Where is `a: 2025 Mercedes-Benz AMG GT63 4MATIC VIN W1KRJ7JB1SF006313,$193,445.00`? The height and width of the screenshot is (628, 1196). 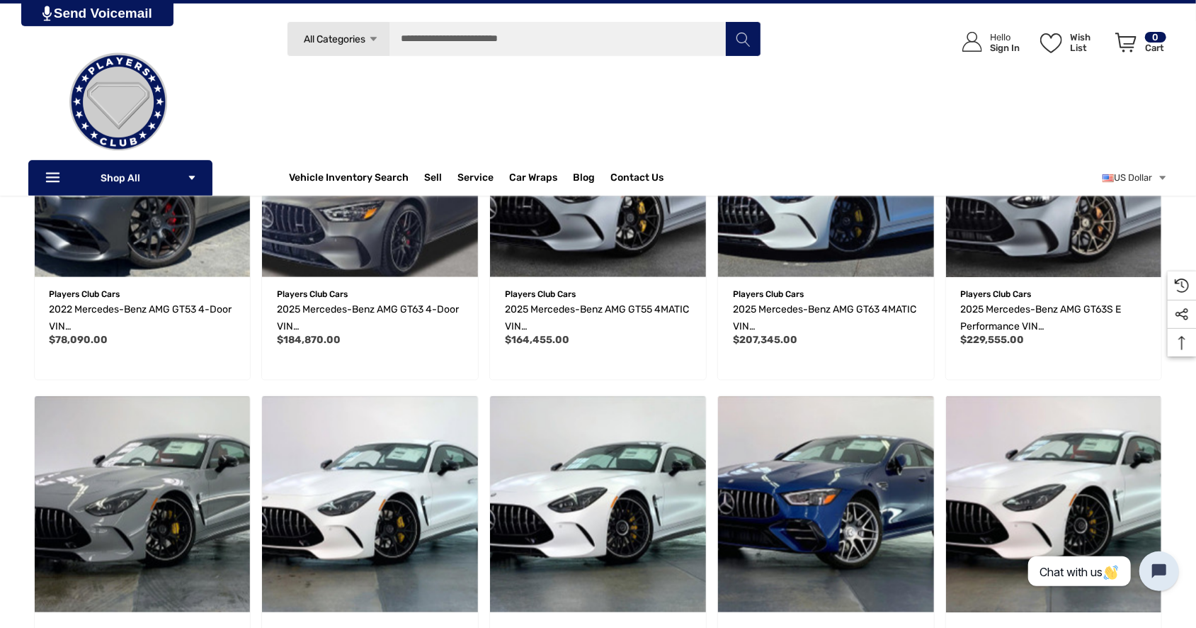
a: 2025 Mercedes-Benz AMG GT63 4MATIC VIN W1KRJ7JB1SF006313,$193,445.00 is located at coordinates (1054, 504).